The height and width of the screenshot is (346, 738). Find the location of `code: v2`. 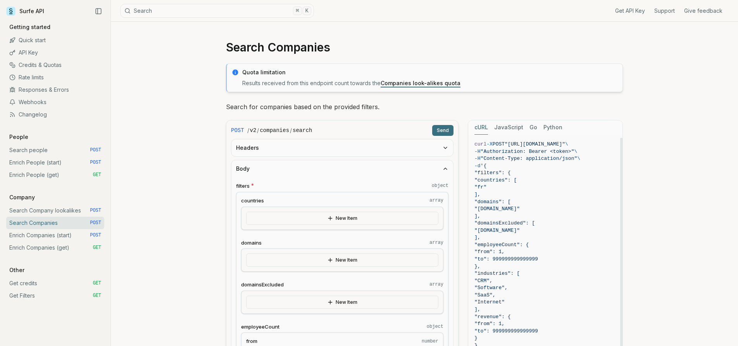

code: v2 is located at coordinates (253, 131).